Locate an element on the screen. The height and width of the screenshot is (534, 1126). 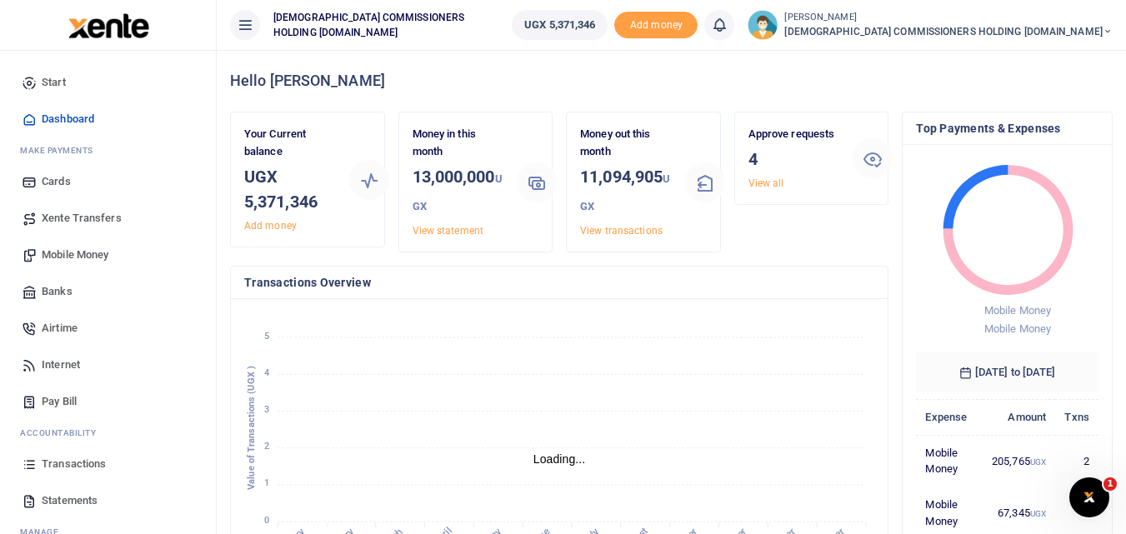
span: UGX 5,371,346 is located at coordinates (559, 25).